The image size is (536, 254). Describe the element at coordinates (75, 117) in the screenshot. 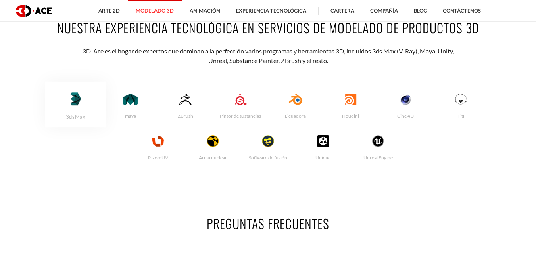

I see `font: 3ds Max` at that location.